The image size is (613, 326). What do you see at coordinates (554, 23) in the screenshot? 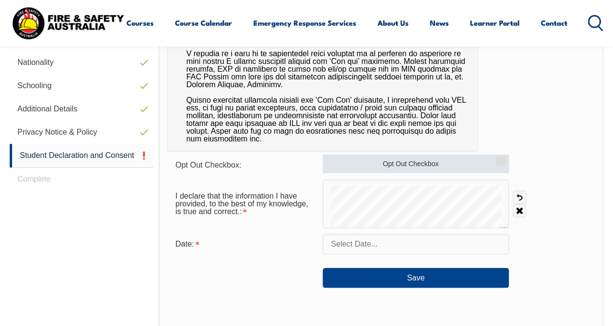
I see `a: Contact` at bounding box center [554, 23].